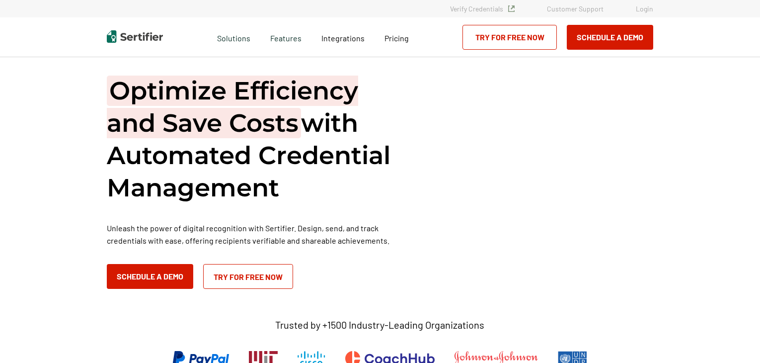 Image resolution: width=760 pixels, height=363 pixels. Describe the element at coordinates (256, 139) in the screenshot. I see `h1: with Automated Credential Management` at that location.